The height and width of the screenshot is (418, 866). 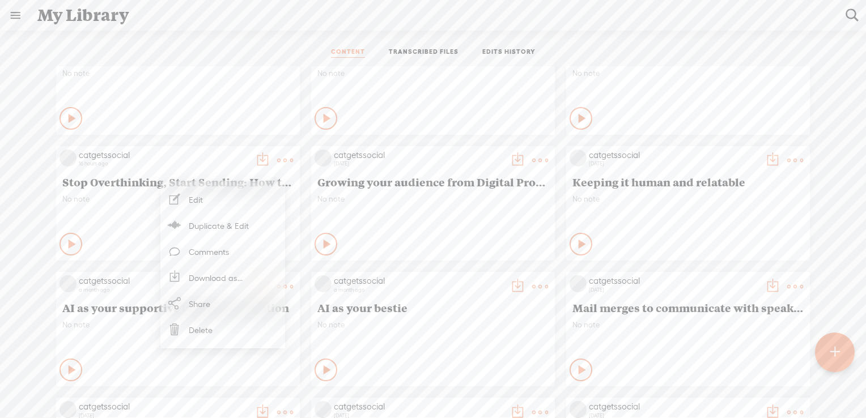 I want to click on a: Download as..., so click(x=223, y=278).